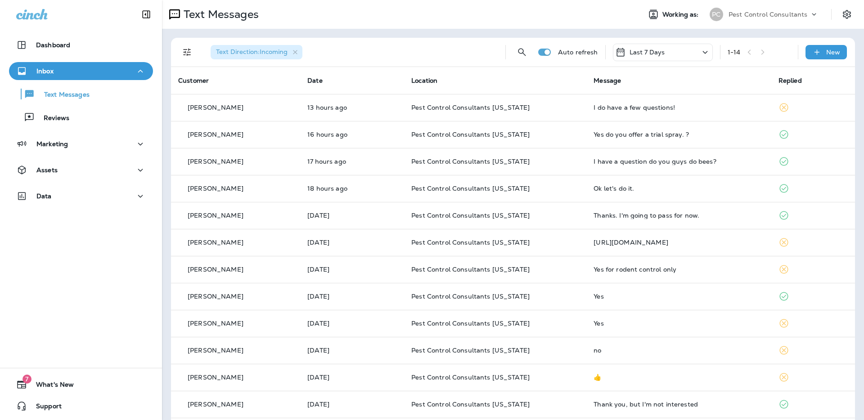 This screenshot has width=864, height=420. Describe the element at coordinates (682, 14) in the screenshot. I see `span: Working as:` at that location.